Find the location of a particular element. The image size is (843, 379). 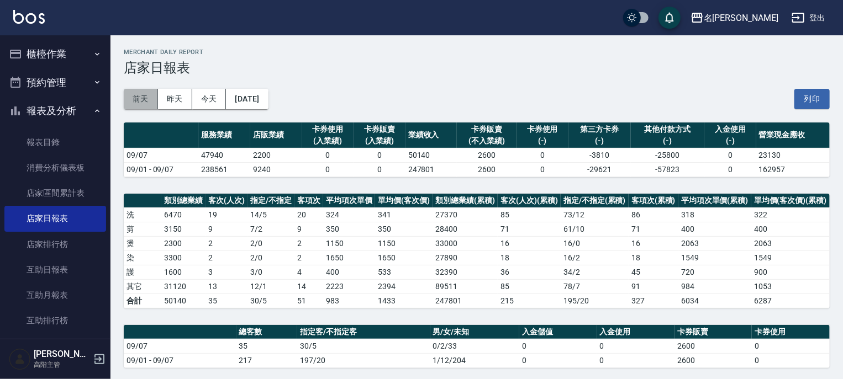

td: 327 is located at coordinates (653, 301).